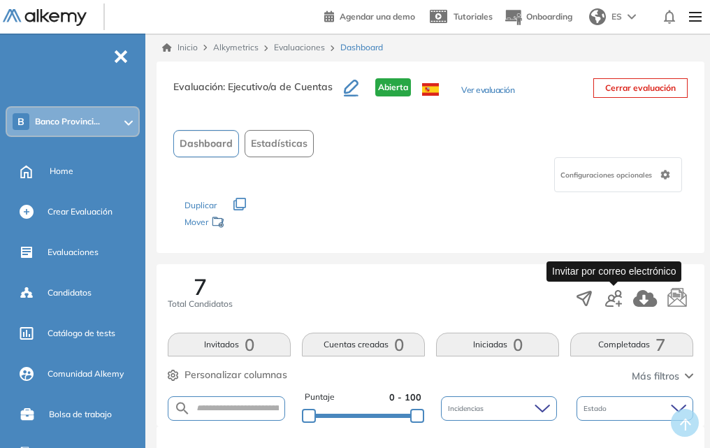 The width and height of the screenshot is (710, 448). I want to click on img: world, so click(597, 17).